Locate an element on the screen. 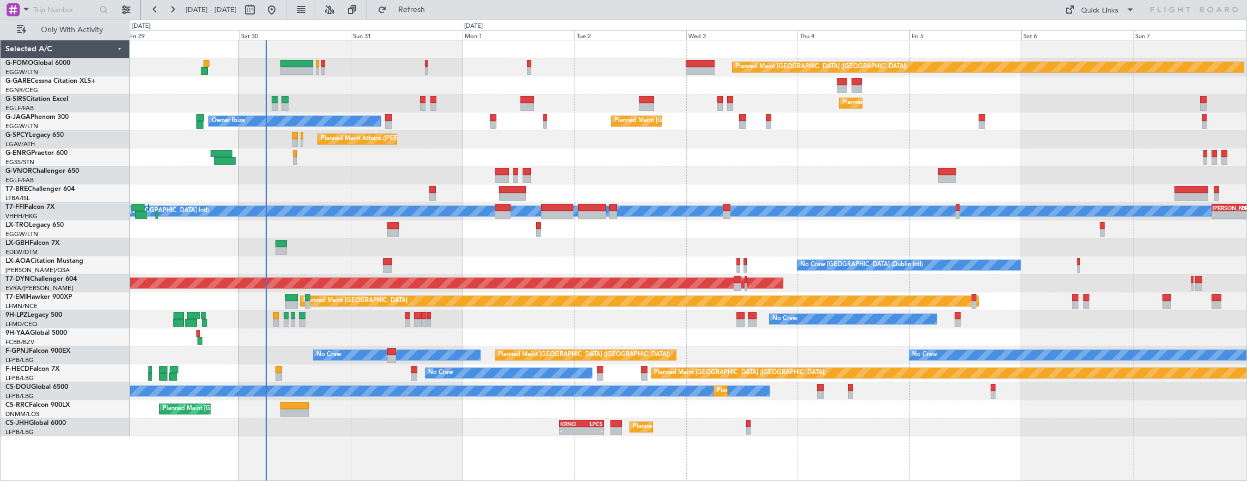 This screenshot has height=481, width=1247. a: T7-FFIFalcon 7X is located at coordinates (30, 207).